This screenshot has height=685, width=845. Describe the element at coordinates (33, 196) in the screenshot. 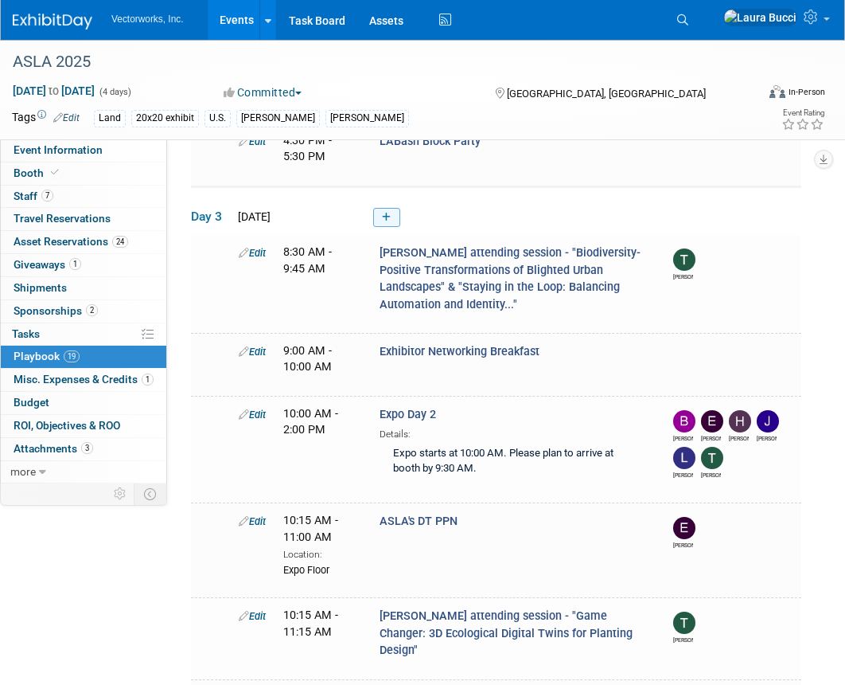

I see `span: Staff` at that location.